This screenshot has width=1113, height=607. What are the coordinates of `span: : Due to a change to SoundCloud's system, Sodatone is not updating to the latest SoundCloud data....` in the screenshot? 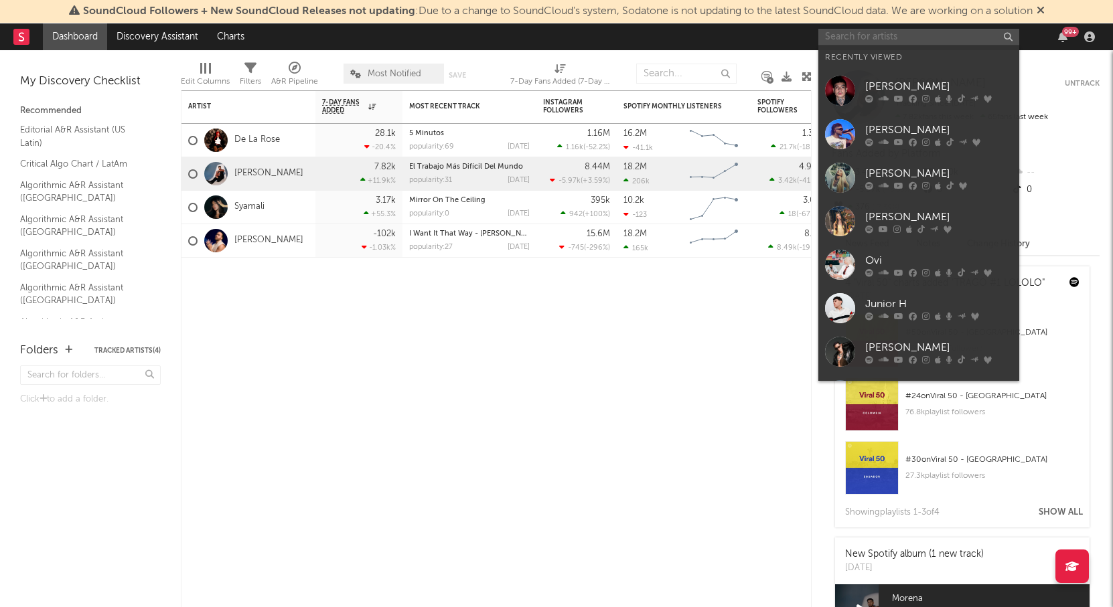 It's located at (558, 11).